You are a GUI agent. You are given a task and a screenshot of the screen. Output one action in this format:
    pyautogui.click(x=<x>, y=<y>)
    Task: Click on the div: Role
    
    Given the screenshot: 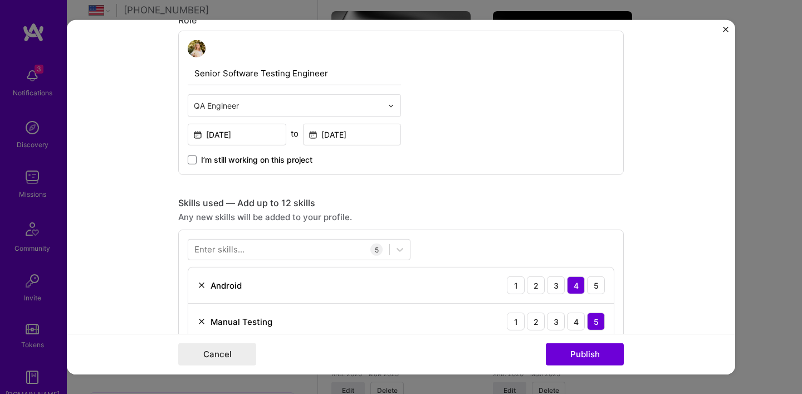 What is the action you would take?
    pyautogui.click(x=401, y=19)
    